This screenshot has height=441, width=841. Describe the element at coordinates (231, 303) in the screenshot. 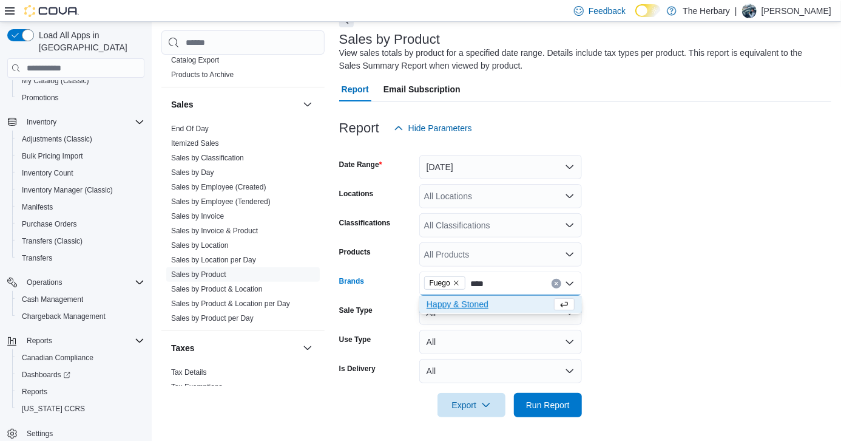

I see `a: Sales by Product & Location per Day` at that location.